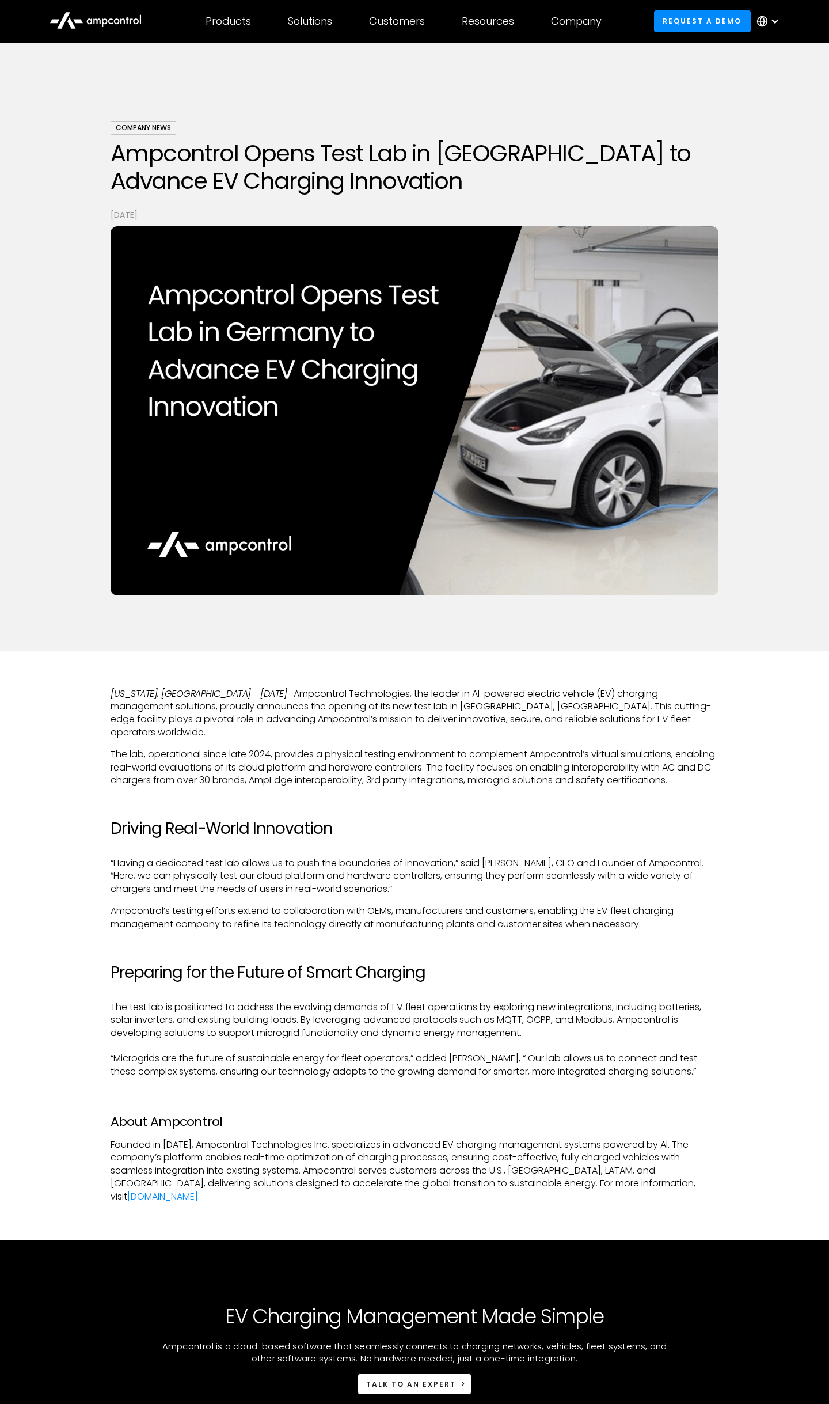 The width and height of the screenshot is (829, 1404). I want to click on div: Products, so click(228, 21).